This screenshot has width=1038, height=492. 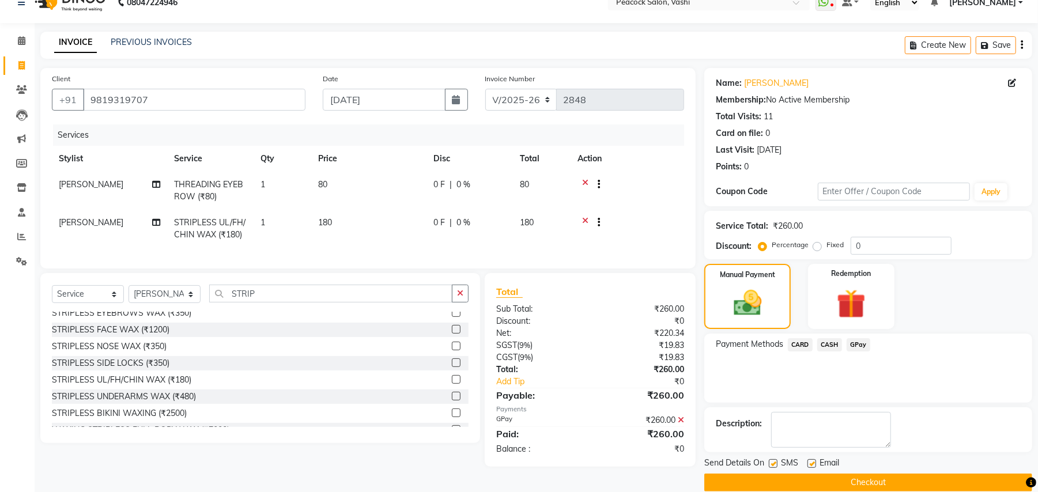 I want to click on span: STRIPLESS UL/FH/CHIN WAX (₹180), so click(x=210, y=228).